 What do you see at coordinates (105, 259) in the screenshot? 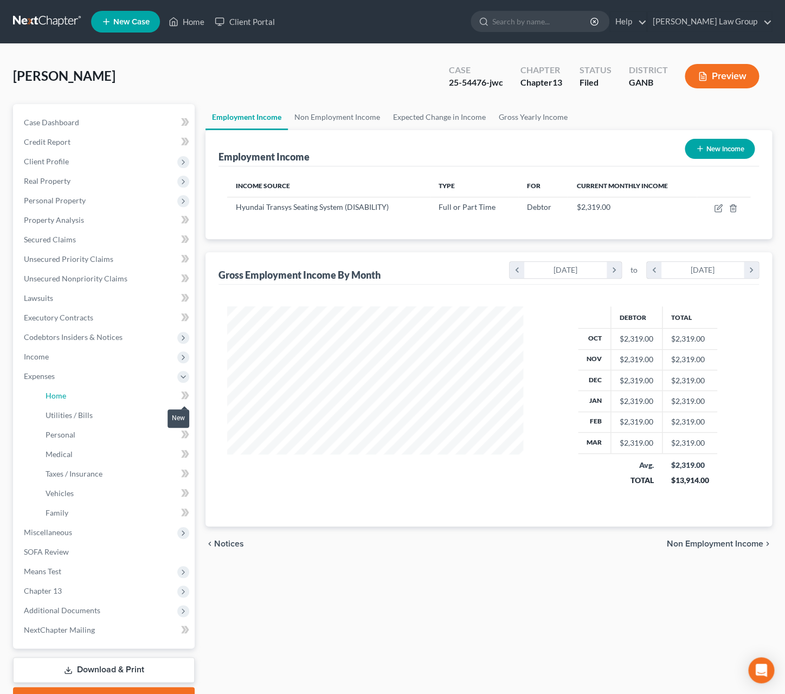
I see `a: Unsecured Priority Claims` at bounding box center [105, 259].